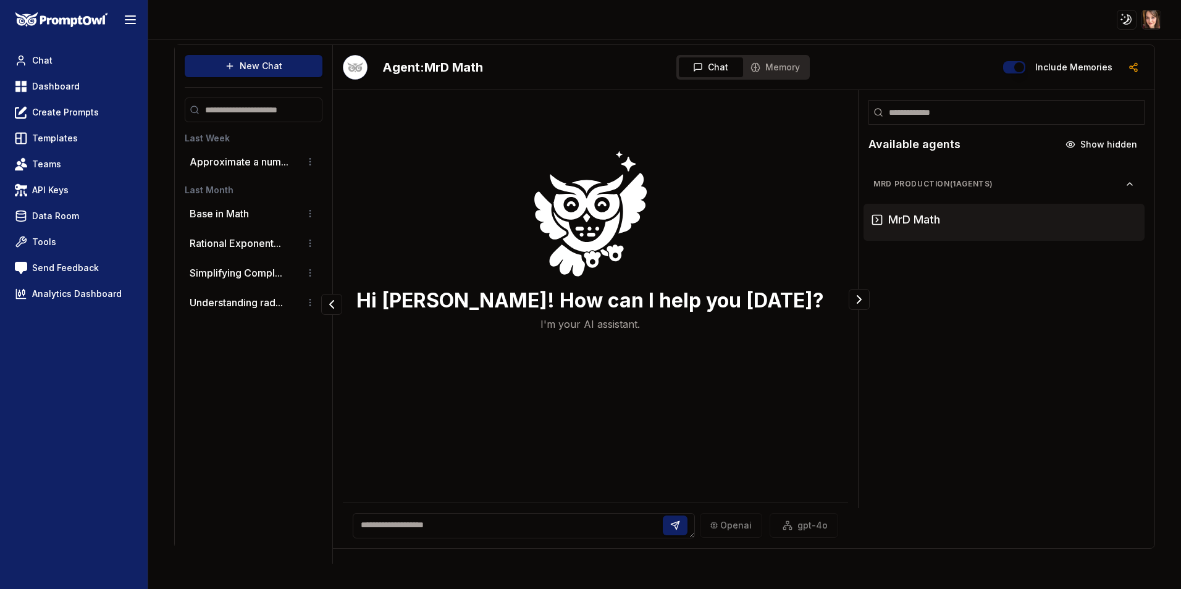 The height and width of the screenshot is (589, 1181). I want to click on span: MrD Production ( 1 agents), so click(999, 184).